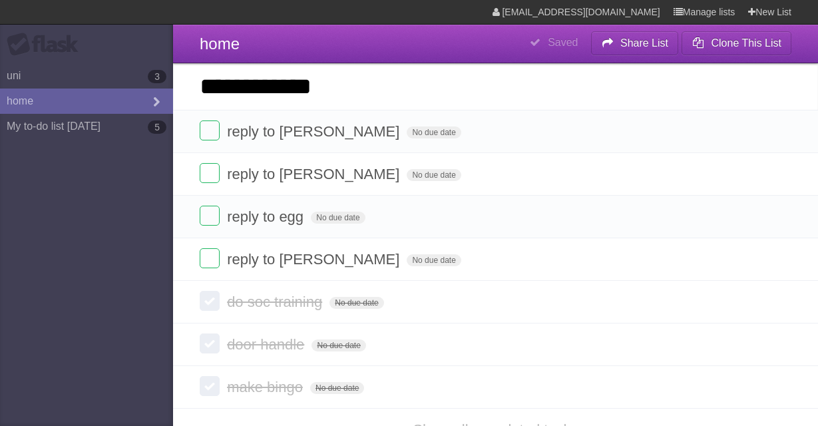 The width and height of the screenshot is (818, 426). I want to click on button: Share List, so click(635, 43).